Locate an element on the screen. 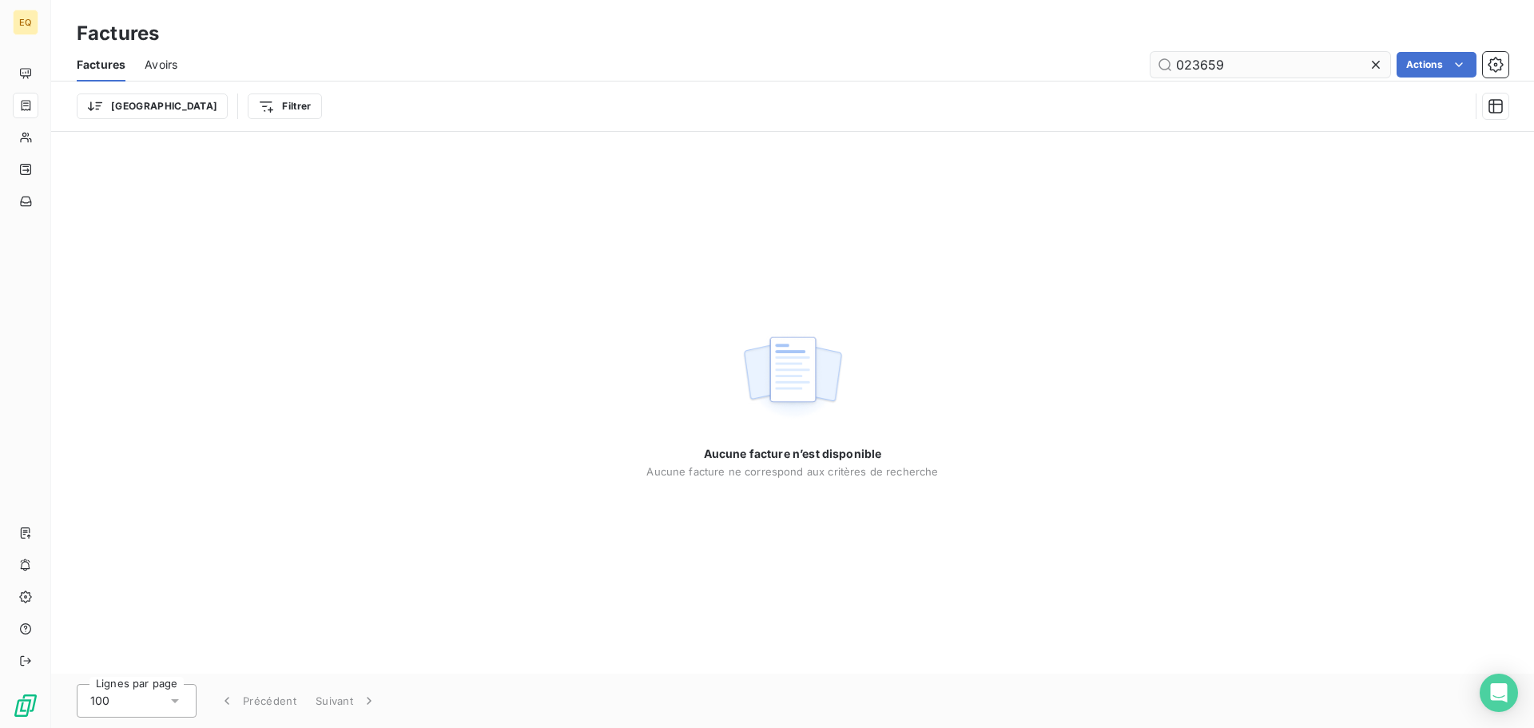  button: Suivant is located at coordinates (346, 701).